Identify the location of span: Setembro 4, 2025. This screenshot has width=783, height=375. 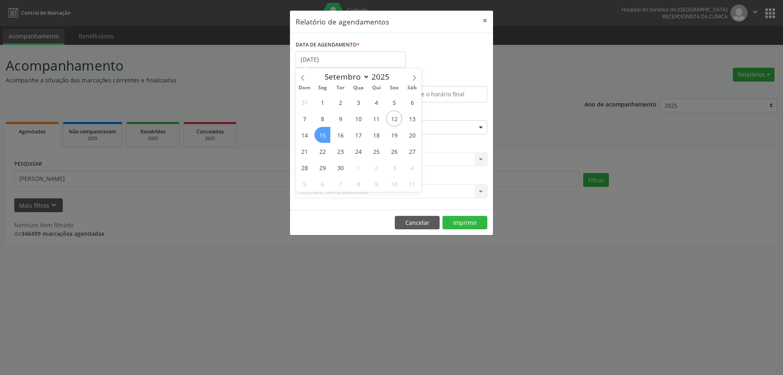
(376, 102).